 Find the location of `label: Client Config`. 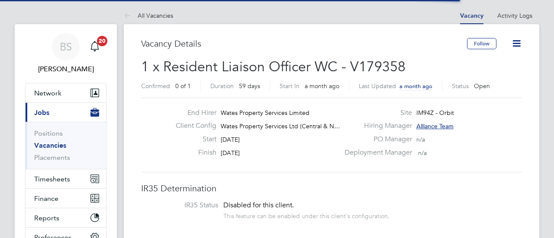

label: Client Config is located at coordinates (193, 126).